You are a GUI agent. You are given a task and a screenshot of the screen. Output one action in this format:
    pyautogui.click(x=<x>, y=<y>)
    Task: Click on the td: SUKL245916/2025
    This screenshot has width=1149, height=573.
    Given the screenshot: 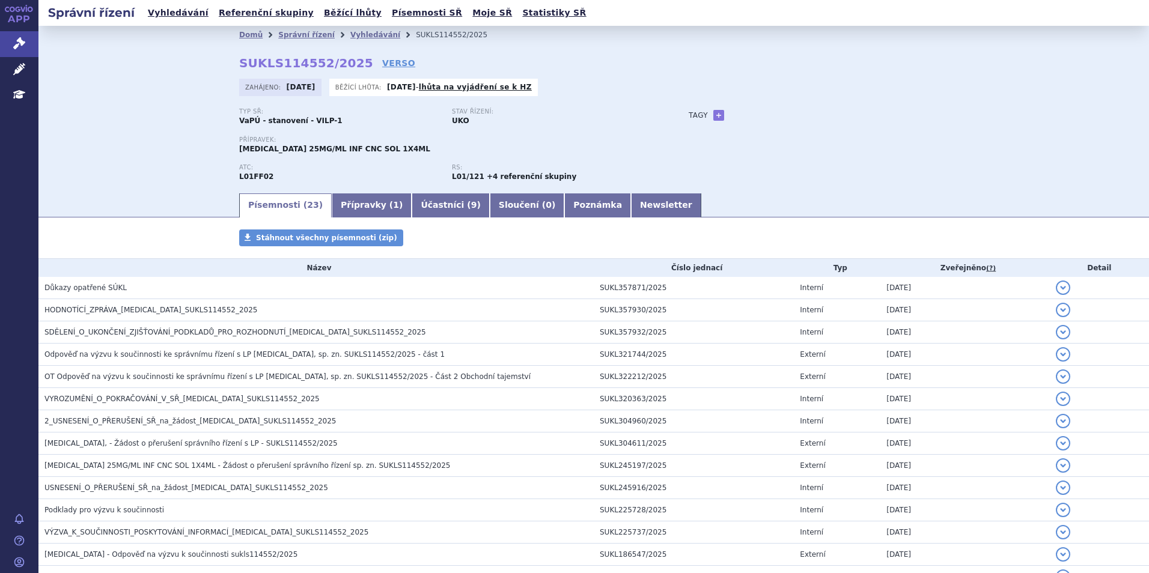 What is the action you would take?
    pyautogui.click(x=693, y=488)
    